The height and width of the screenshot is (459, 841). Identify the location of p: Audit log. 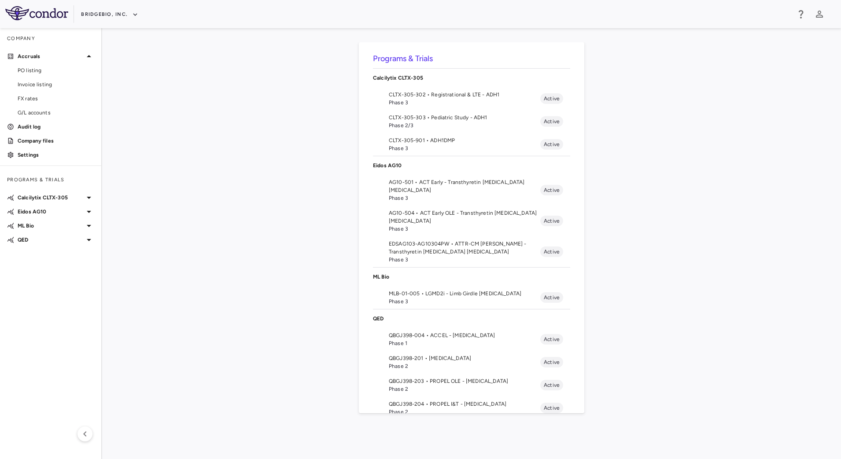
(56, 127).